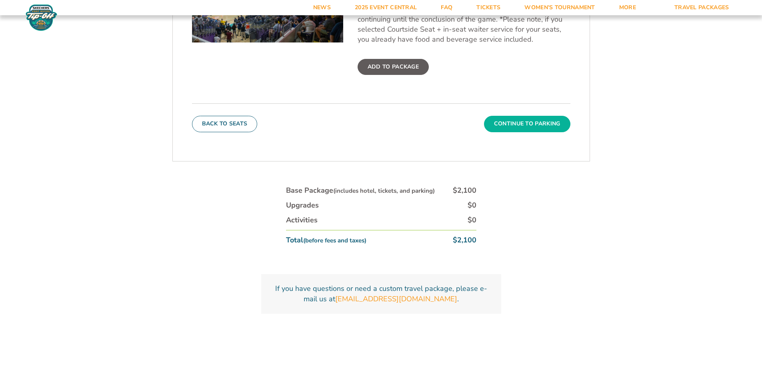 The width and height of the screenshot is (762, 365). Describe the element at coordinates (384, 190) in the screenshot. I see `small: (includes hotel, tickets, and parking)` at that location.